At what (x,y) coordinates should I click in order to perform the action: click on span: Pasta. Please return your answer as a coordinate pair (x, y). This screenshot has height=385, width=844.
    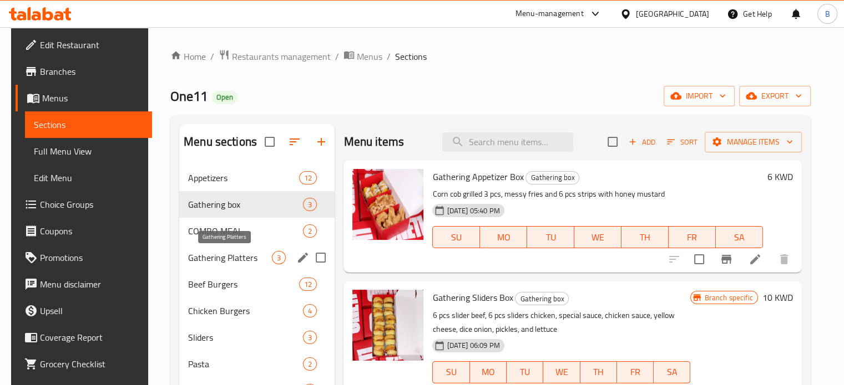
    Looking at the image, I should click on (245, 364).